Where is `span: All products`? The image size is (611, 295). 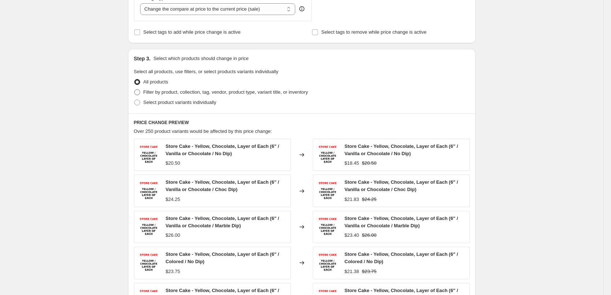 span: All products is located at coordinates (156, 82).